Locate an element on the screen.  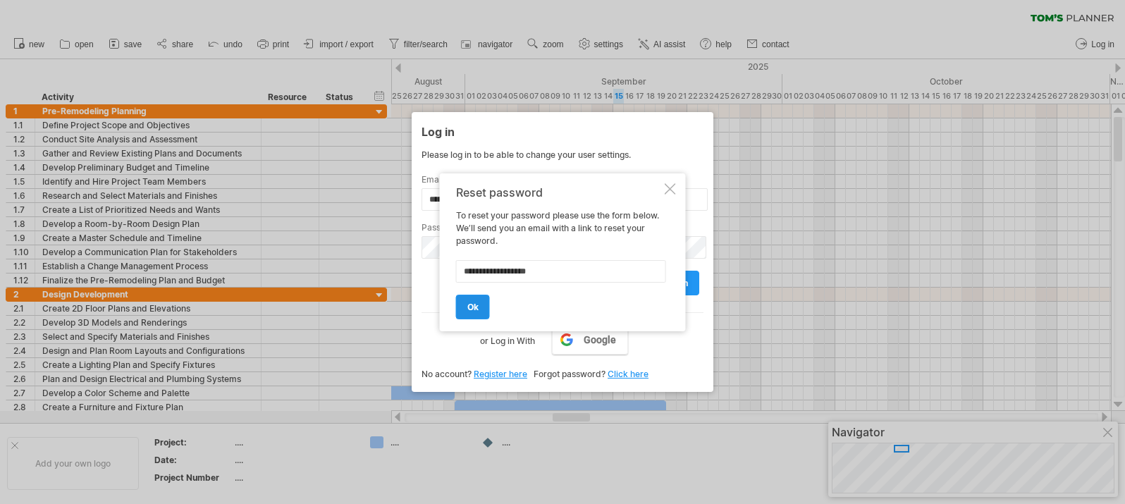
span: No account? is located at coordinates (446, 374).